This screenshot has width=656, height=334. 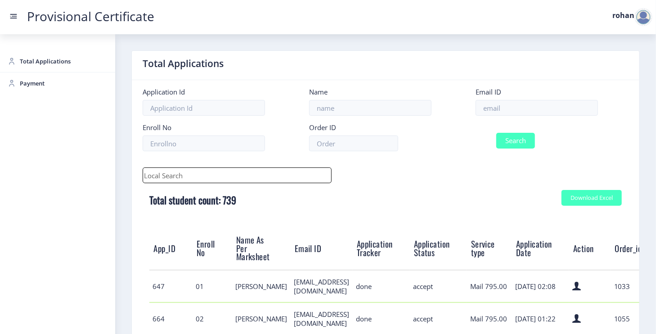 What do you see at coordinates (516, 140) in the screenshot?
I see `button: Search` at bounding box center [516, 140].